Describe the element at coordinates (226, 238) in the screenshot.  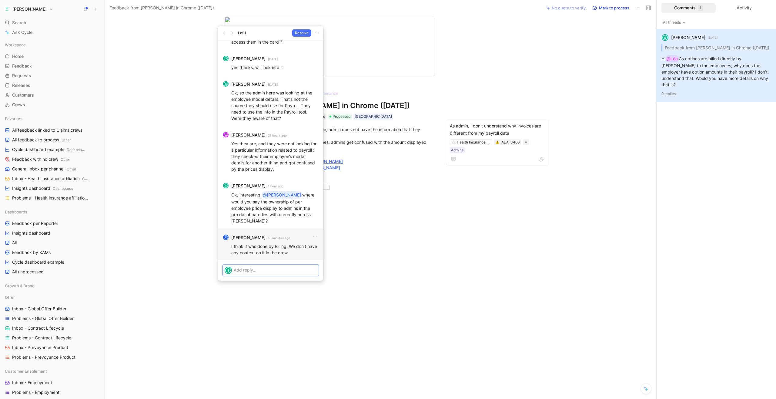
I see `div: E` at that location.